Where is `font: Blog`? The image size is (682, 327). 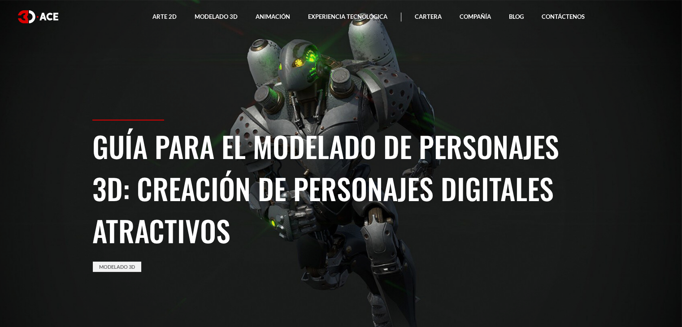 font: Blog is located at coordinates (516, 17).